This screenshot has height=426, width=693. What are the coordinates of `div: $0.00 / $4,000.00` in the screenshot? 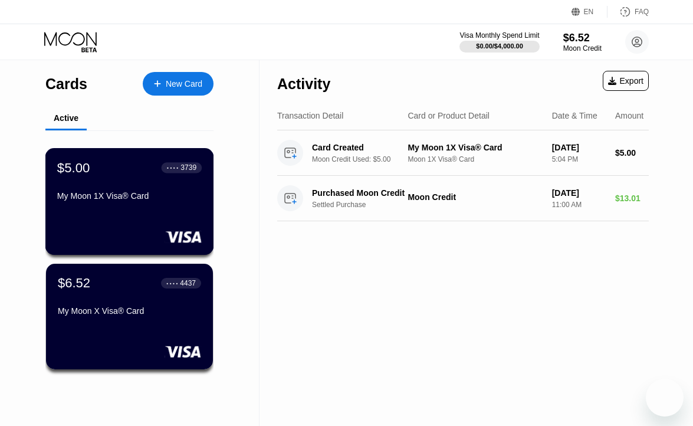 It's located at (500, 46).